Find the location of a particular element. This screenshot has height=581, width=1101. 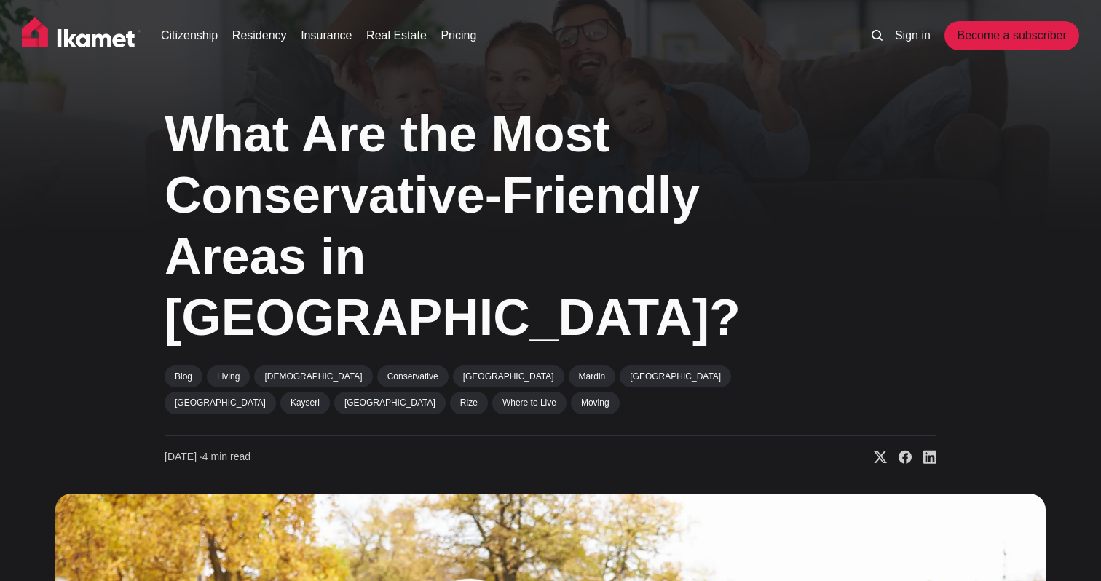

img: Ikamet home is located at coordinates (82, 36).